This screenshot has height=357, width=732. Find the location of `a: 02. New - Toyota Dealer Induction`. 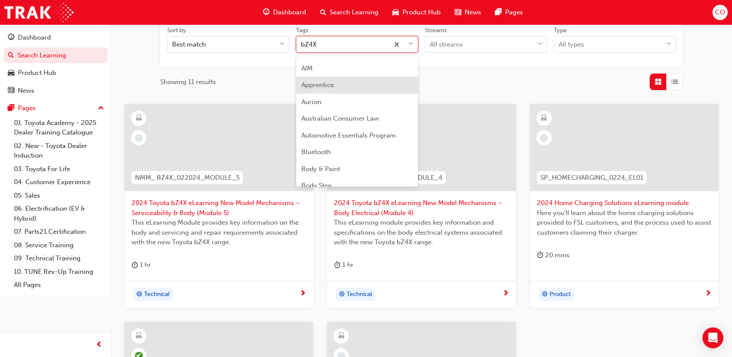

a: 02. New - Toyota Dealer Induction is located at coordinates (59, 151).